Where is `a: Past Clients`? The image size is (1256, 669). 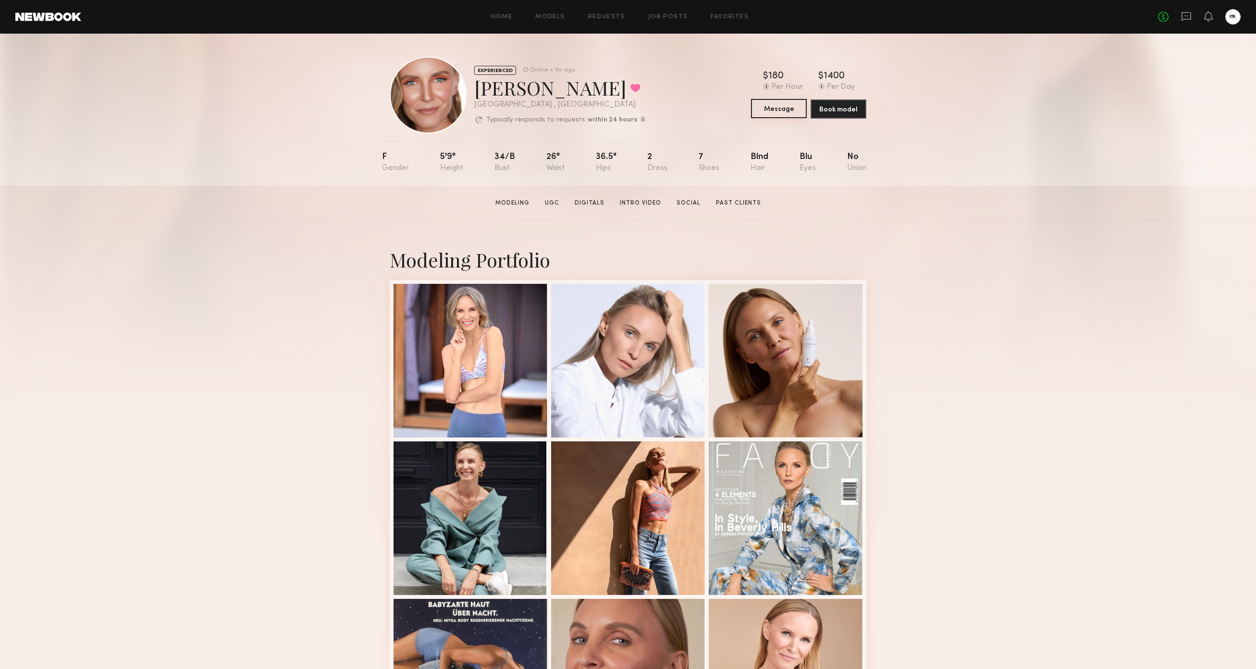
a: Past Clients is located at coordinates (738, 203).